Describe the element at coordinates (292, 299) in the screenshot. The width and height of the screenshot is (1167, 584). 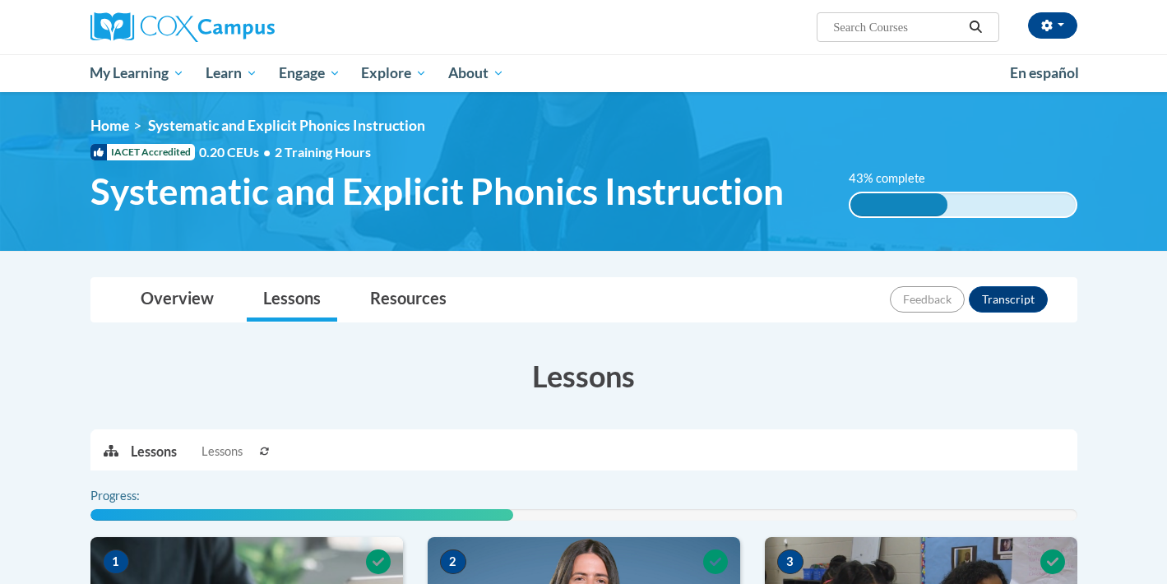
I see `a: Lessons` at that location.